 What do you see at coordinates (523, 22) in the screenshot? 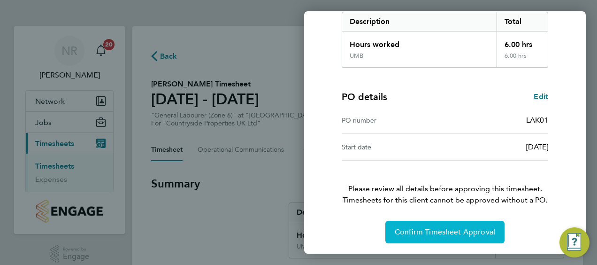
I see `div: Total` at bounding box center [523, 22].